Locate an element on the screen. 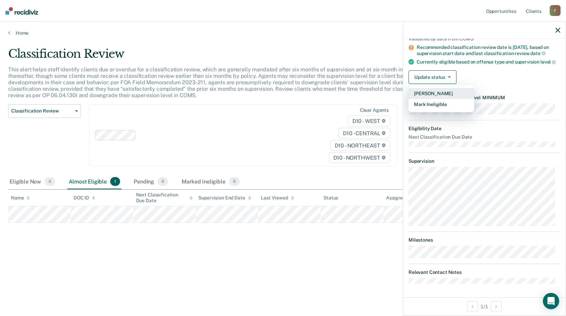 The width and height of the screenshot is (566, 316). button: Previous Opportunity is located at coordinates (472, 307).